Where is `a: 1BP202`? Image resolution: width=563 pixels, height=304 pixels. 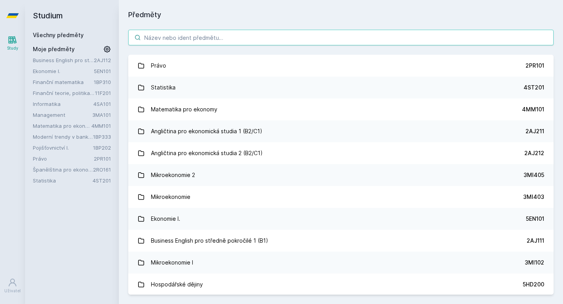 a: 1BP202 is located at coordinates (102, 148).